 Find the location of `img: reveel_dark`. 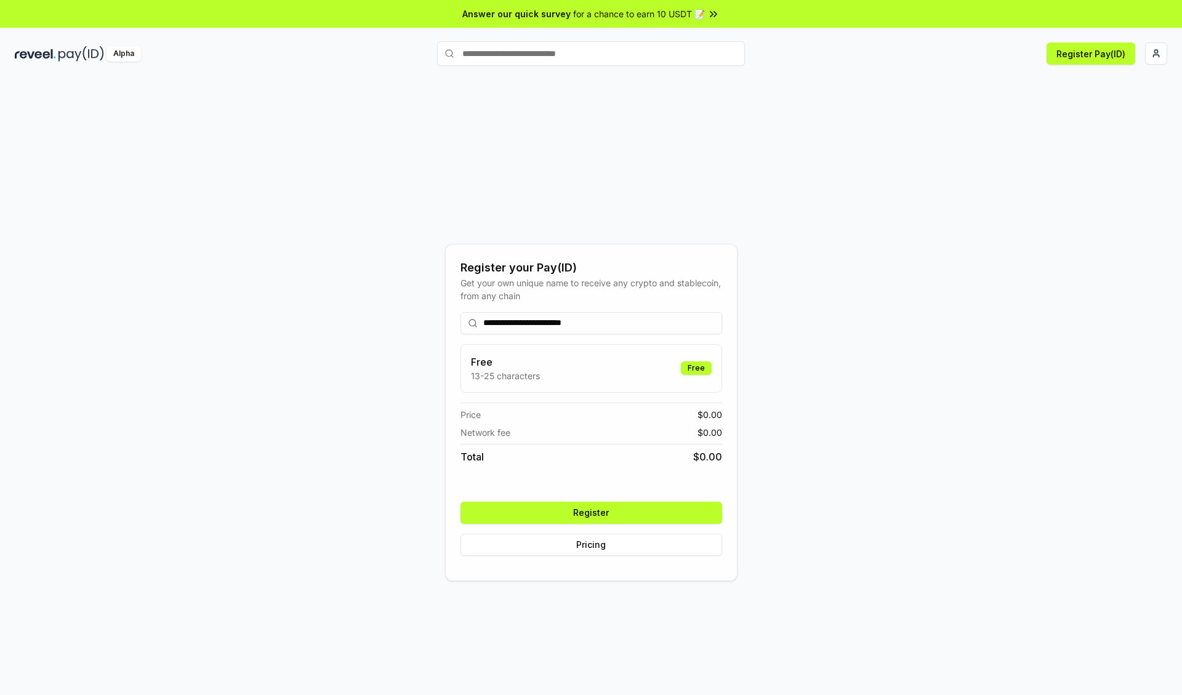

img: reveel_dark is located at coordinates (35, 54).